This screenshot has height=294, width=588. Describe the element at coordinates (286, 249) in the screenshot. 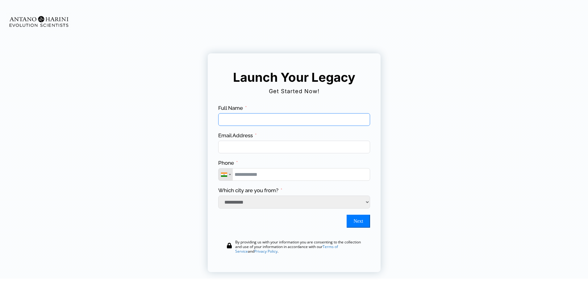

I see `a: Terms of Service` at that location.